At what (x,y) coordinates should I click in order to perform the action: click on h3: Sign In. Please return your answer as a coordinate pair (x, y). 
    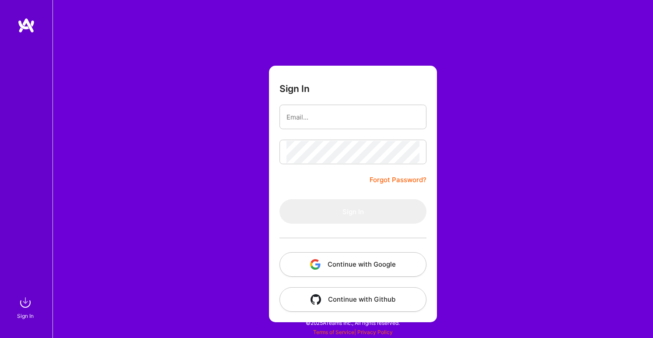
    Looking at the image, I should click on (294, 88).